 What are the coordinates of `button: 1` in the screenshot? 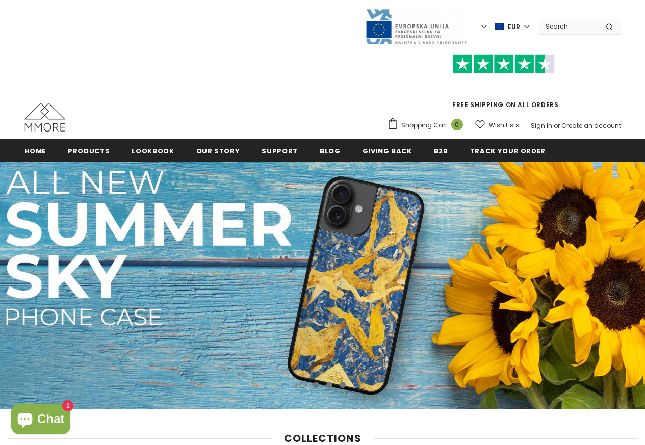 It's located at (303, 385).